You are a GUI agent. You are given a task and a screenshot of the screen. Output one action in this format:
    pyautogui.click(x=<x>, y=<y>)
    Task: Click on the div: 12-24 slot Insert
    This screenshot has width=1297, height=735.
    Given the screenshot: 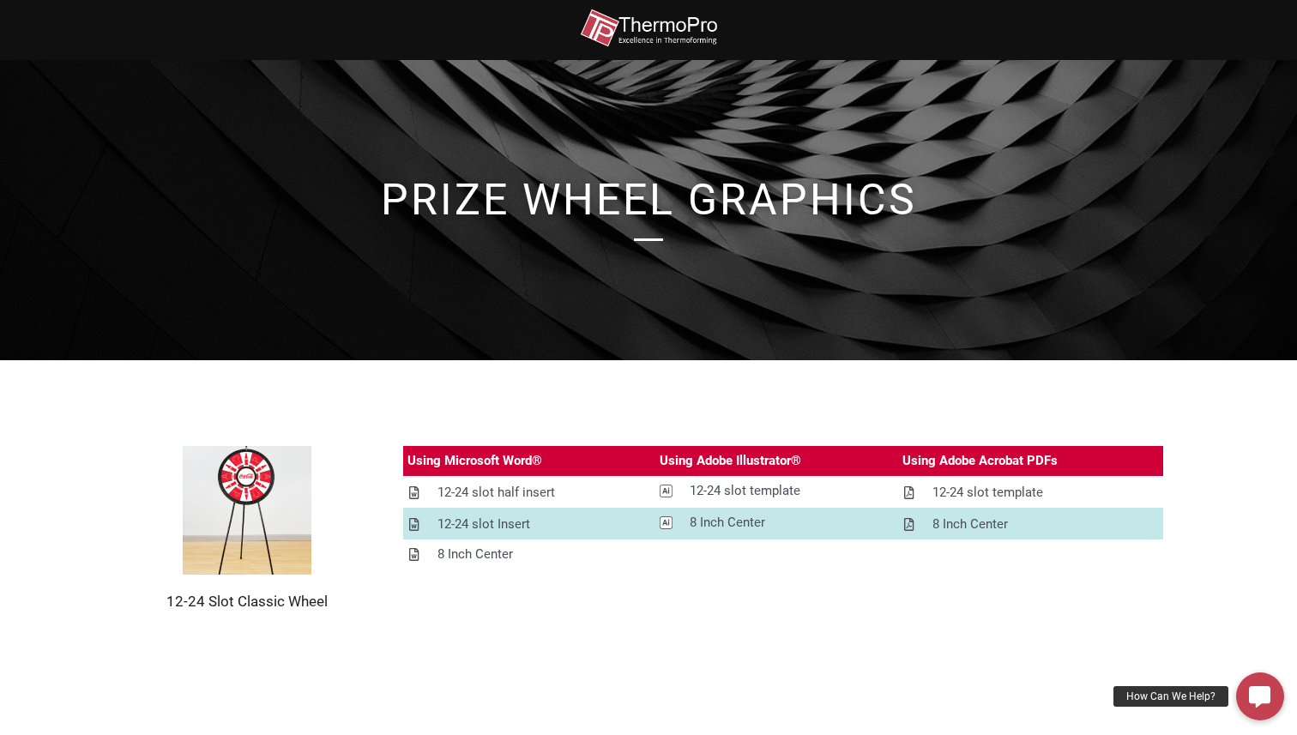 What is the action you would take?
    pyautogui.click(x=484, y=524)
    